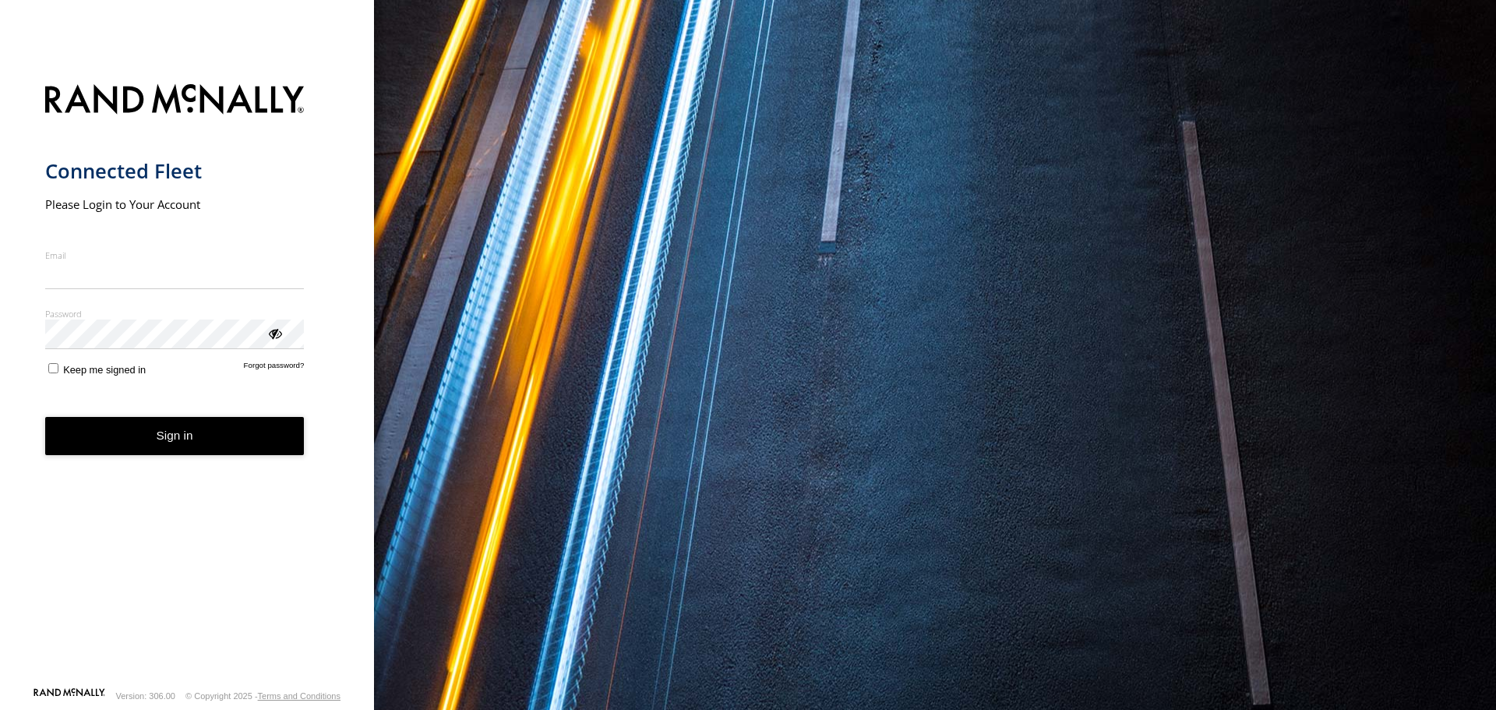 The height and width of the screenshot is (710, 1496). What do you see at coordinates (175, 101) in the screenshot?
I see `img: Rand McNally` at bounding box center [175, 101].